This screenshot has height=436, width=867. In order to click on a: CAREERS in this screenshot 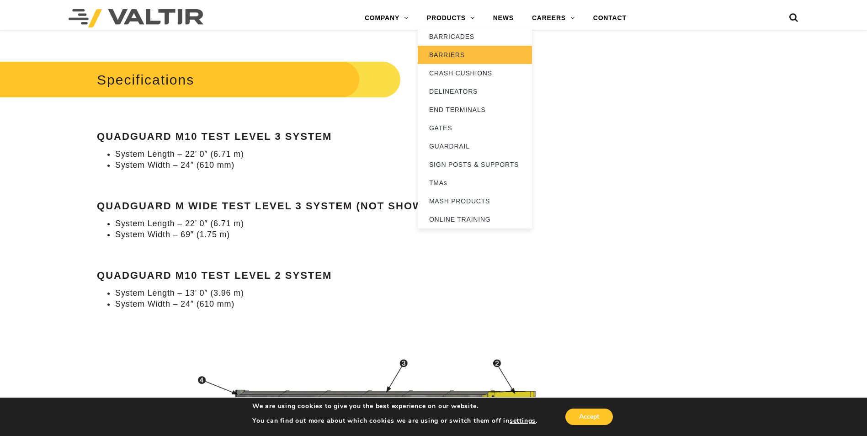, I will do `click(553, 18)`.